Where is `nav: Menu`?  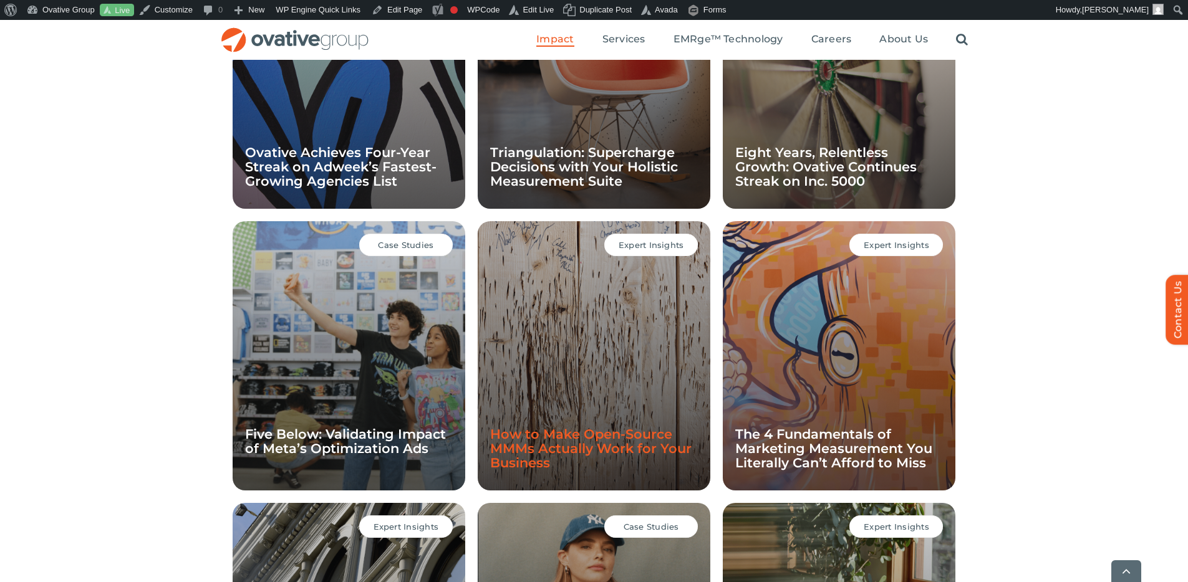
nav: Menu is located at coordinates (752, 40).